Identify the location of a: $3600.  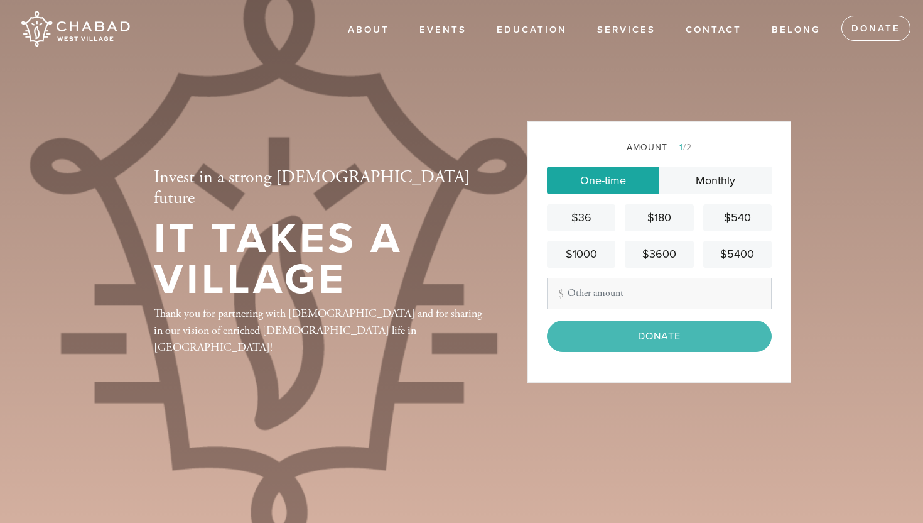
(659, 254).